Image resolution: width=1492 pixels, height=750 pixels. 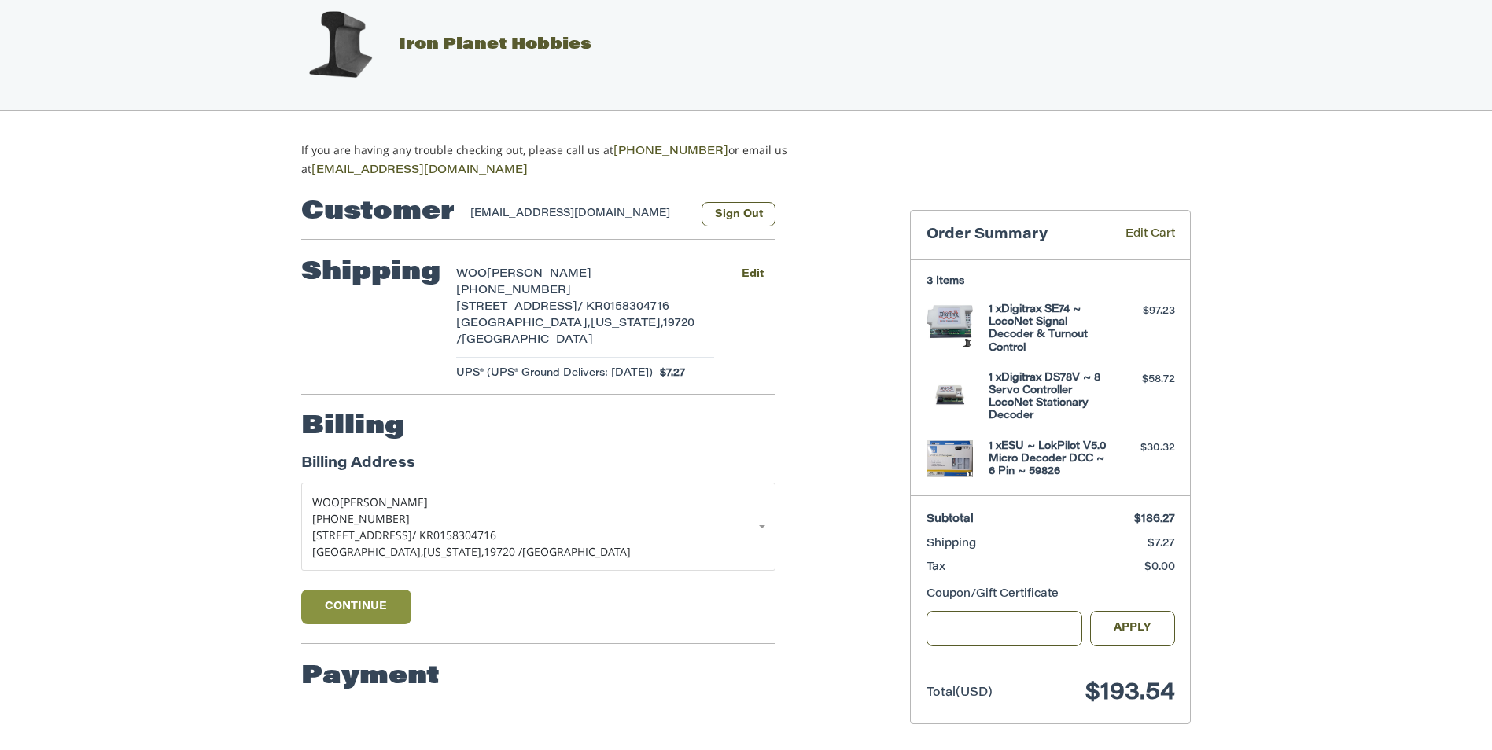 What do you see at coordinates (370, 273) in the screenshot?
I see `h2: Shipping` at bounding box center [370, 273].